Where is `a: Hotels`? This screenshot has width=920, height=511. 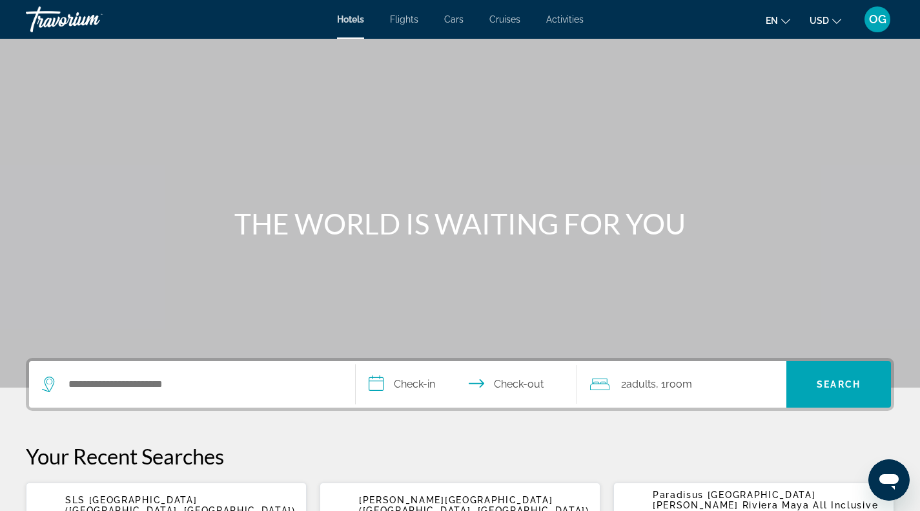
a: Hotels is located at coordinates (351, 19).